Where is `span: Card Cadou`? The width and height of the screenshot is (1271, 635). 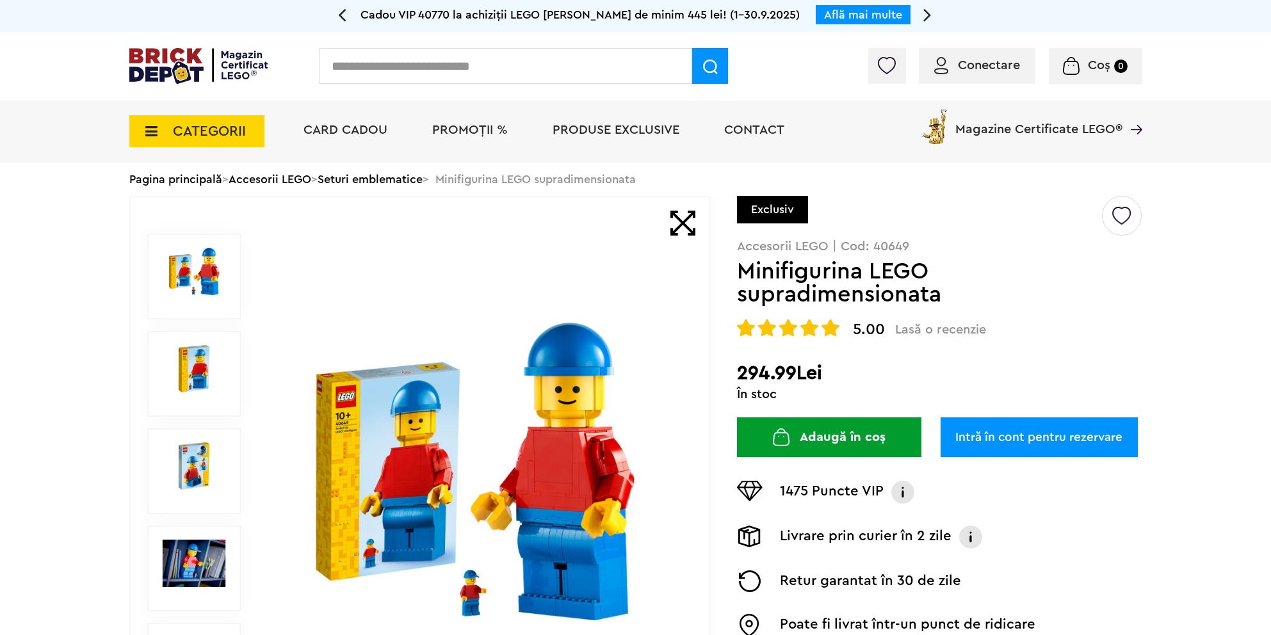
span: Card Cadou is located at coordinates (345, 130).